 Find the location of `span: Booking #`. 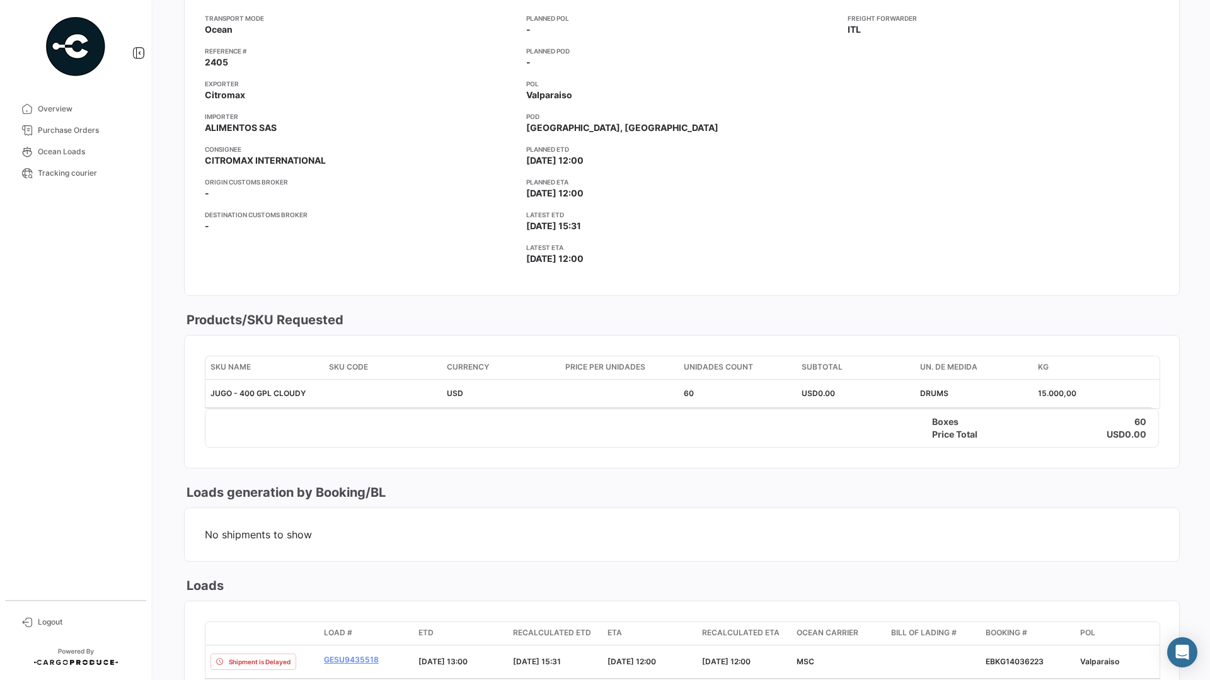

span: Booking # is located at coordinates (1006, 633).